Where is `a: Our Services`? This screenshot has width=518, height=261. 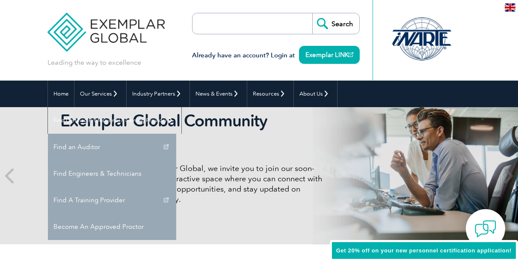
a: Our Services is located at coordinates (100, 94).